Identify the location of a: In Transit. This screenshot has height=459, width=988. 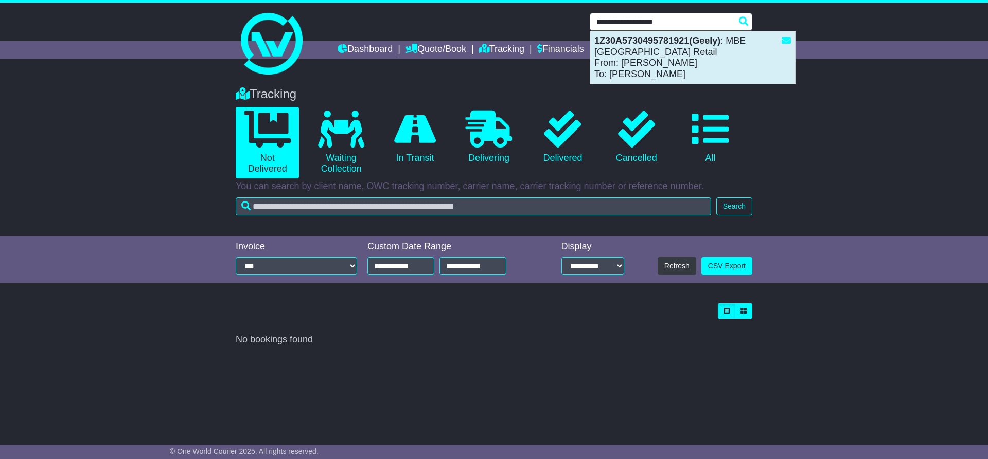
(415, 137).